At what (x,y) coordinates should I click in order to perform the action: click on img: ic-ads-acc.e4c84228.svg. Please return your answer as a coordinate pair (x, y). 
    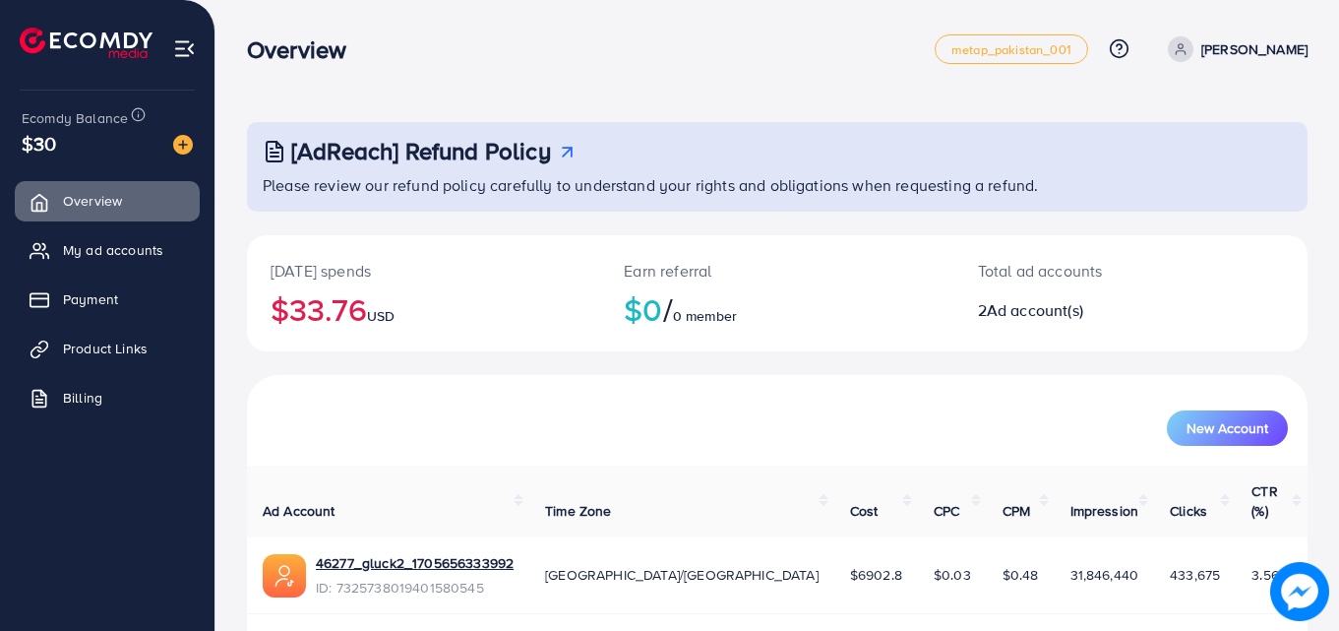
    Looking at the image, I should click on (284, 576).